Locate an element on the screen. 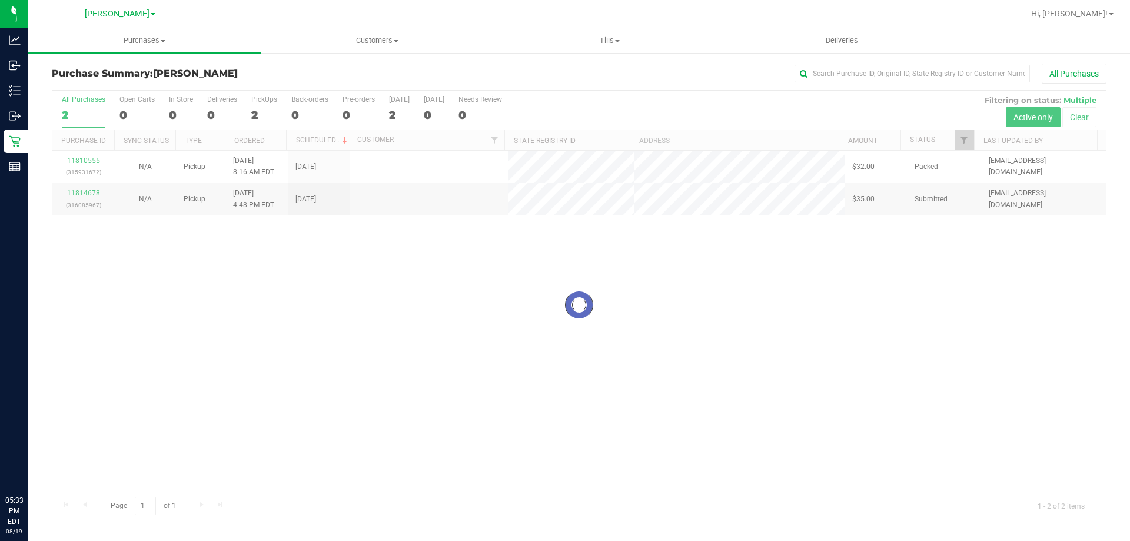 Image resolution: width=1130 pixels, height=541 pixels. inline-svg: Outbound is located at coordinates (15, 116).